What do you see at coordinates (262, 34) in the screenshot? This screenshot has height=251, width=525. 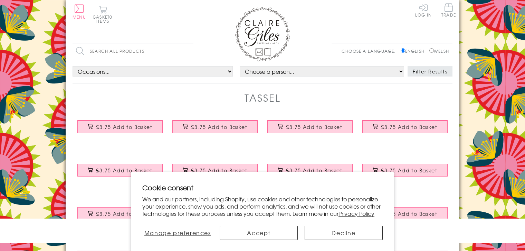 I see `img: Claire Giles Greetings Cards` at bounding box center [262, 34].